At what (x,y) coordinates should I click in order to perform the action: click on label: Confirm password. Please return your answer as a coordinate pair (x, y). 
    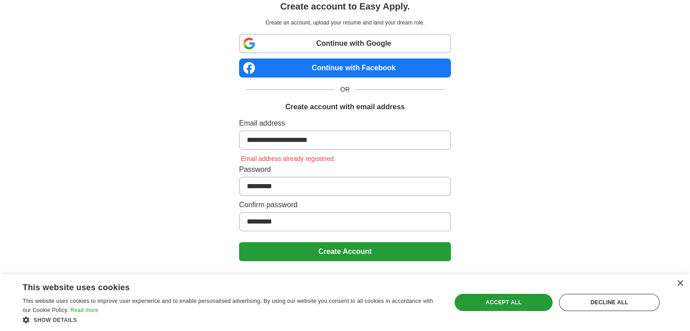
    Looking at the image, I should click on (345, 205).